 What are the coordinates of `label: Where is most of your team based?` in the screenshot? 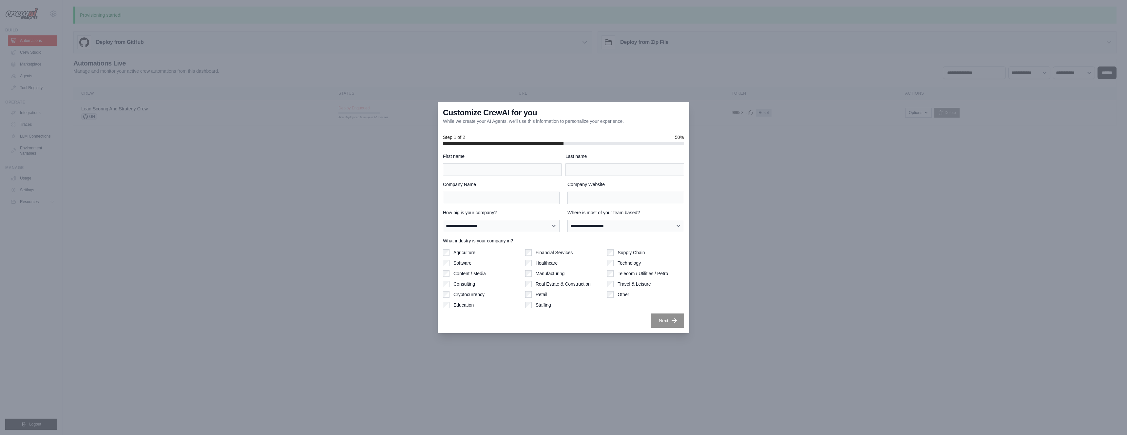 It's located at (626, 213).